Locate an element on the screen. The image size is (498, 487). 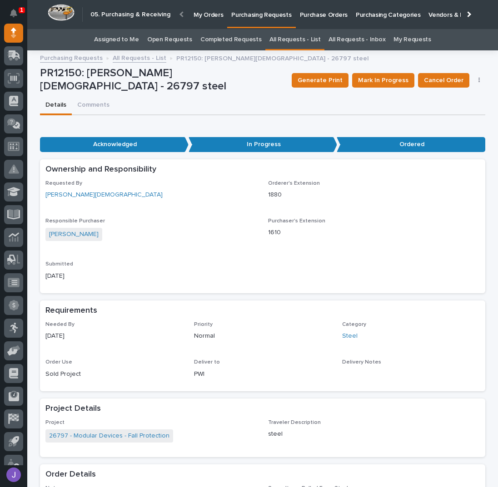
span: Cancel Order is located at coordinates (443, 80).